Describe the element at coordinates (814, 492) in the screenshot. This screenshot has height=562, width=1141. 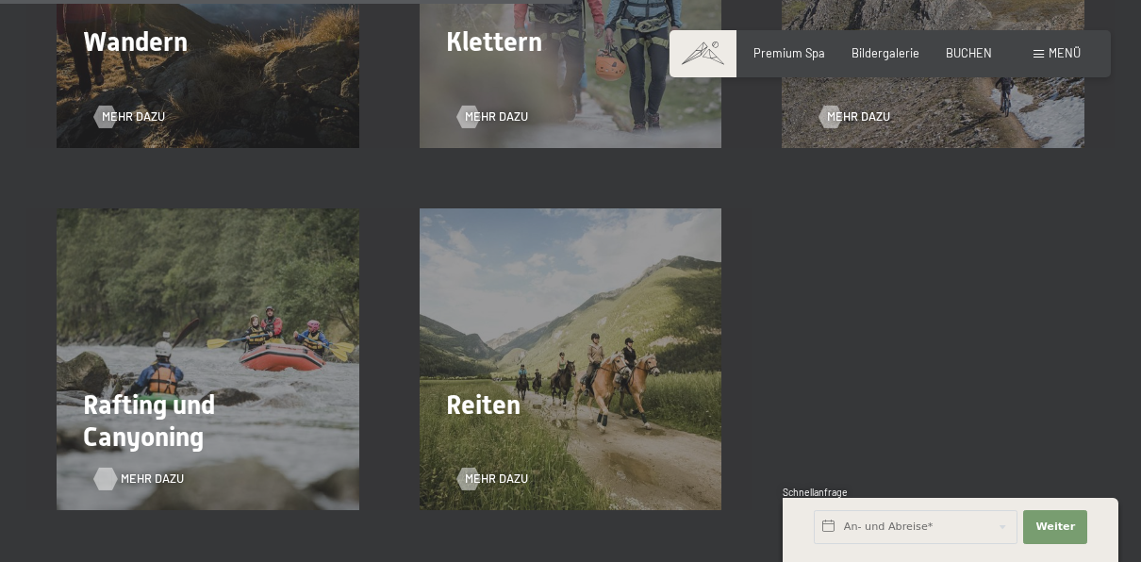
I see `span: Schnellanfrage` at that location.